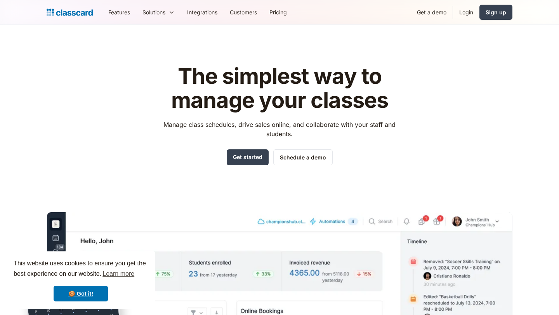  Describe the element at coordinates (81, 280) in the screenshot. I see `div: cookieconsent` at that location.